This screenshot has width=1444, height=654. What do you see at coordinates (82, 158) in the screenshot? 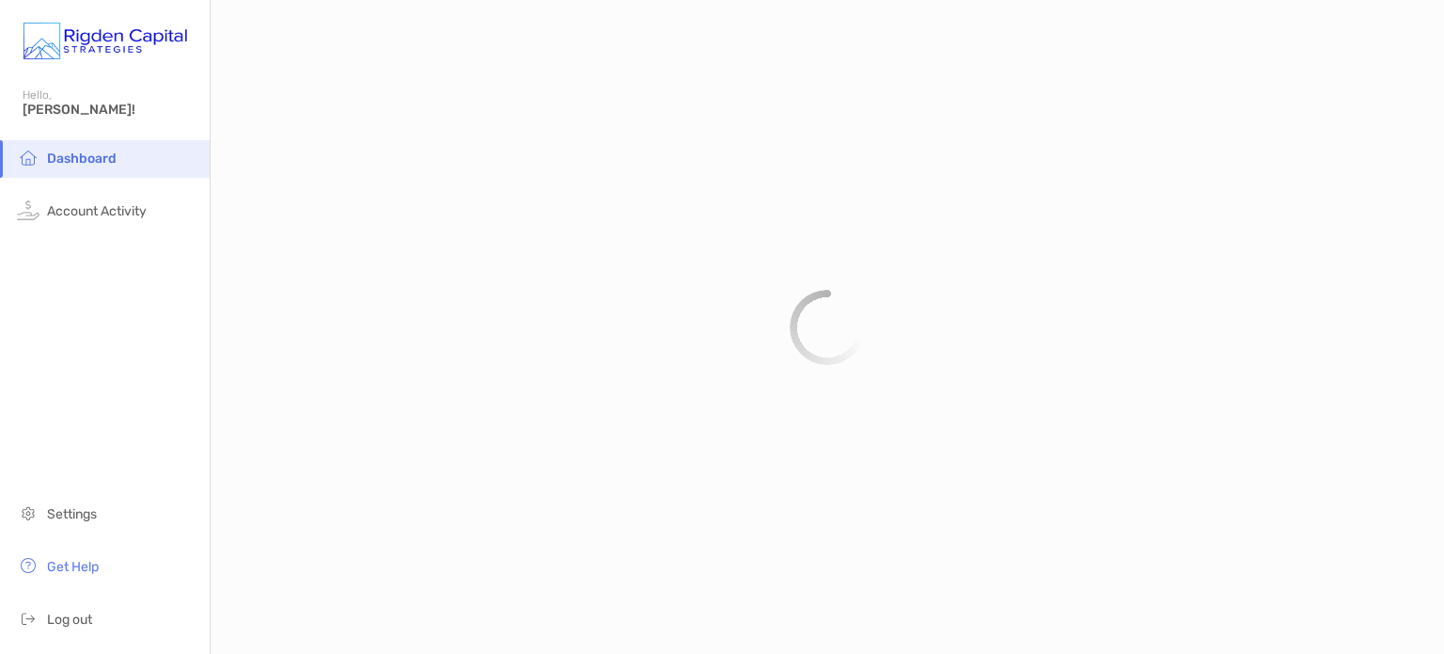
I see `span: Dashboard` at bounding box center [82, 158].